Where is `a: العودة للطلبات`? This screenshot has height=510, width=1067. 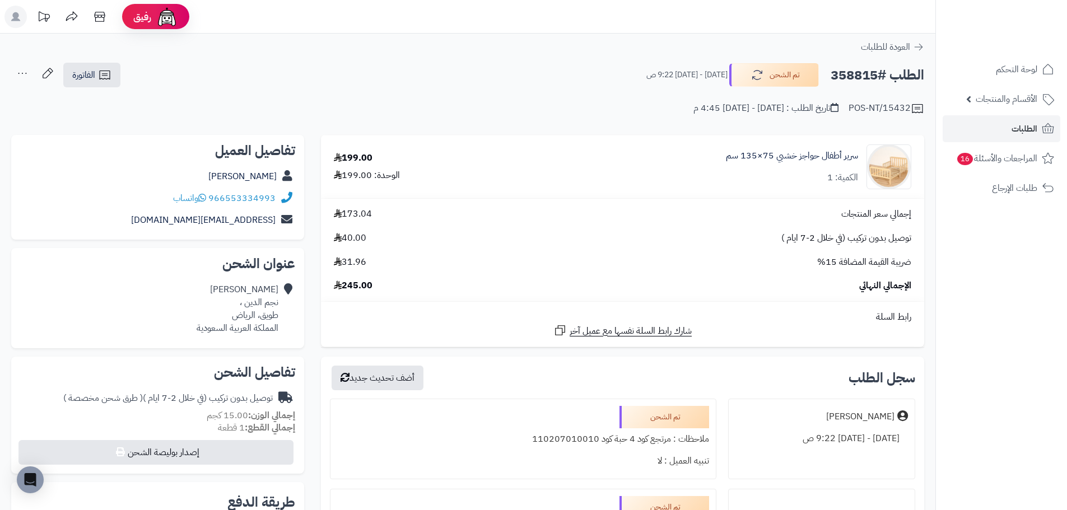 a: العودة للطلبات is located at coordinates (892, 47).